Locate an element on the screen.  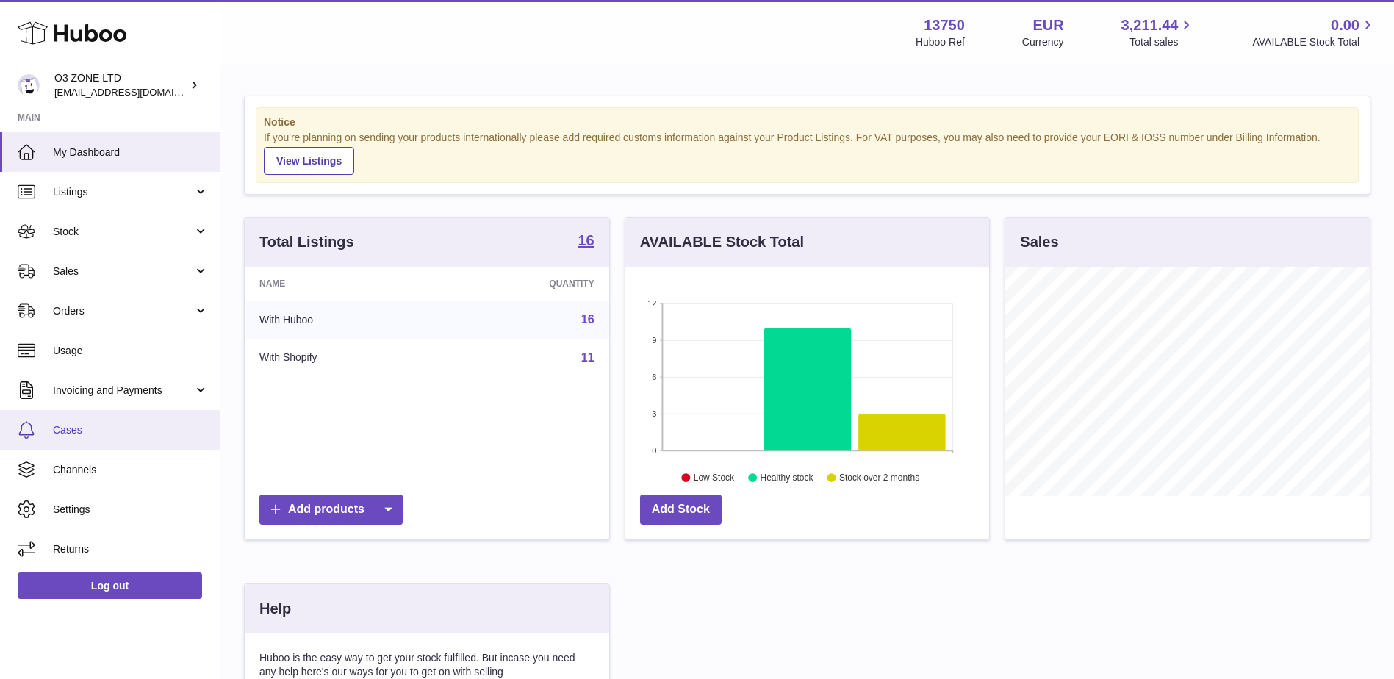
span: Sales is located at coordinates (123, 271).